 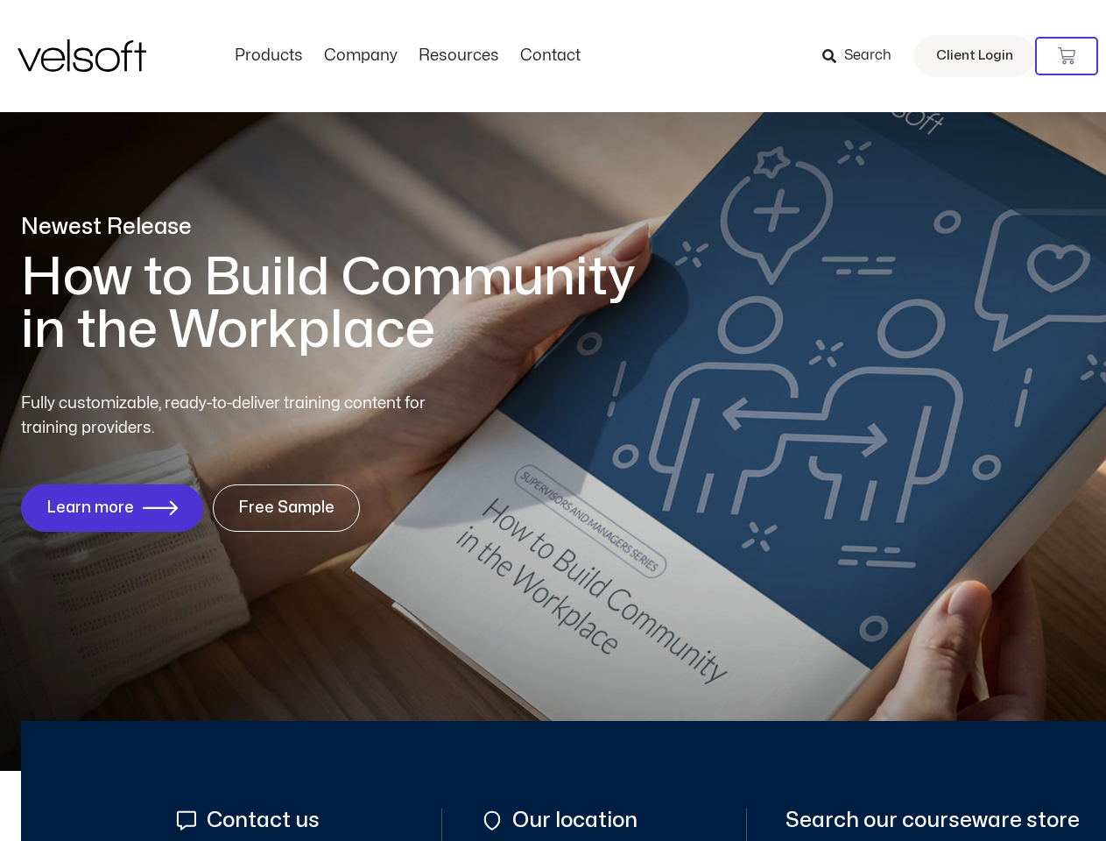 I want to click on p: Fully customizable, ready-to-deliver training content for training providers., so click(x=239, y=416).